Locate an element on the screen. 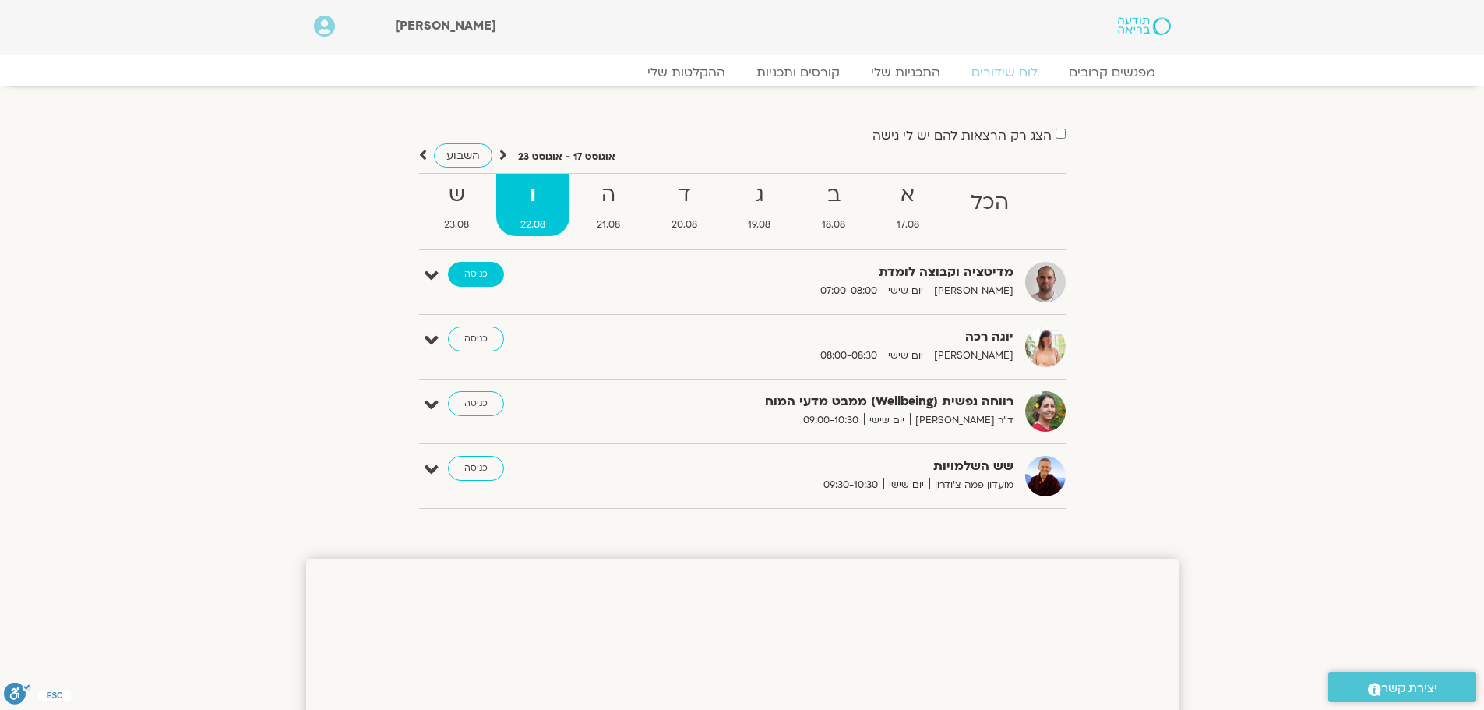 Image resolution: width=1484 pixels, height=710 pixels. span: 22.08 is located at coordinates (533, 224).